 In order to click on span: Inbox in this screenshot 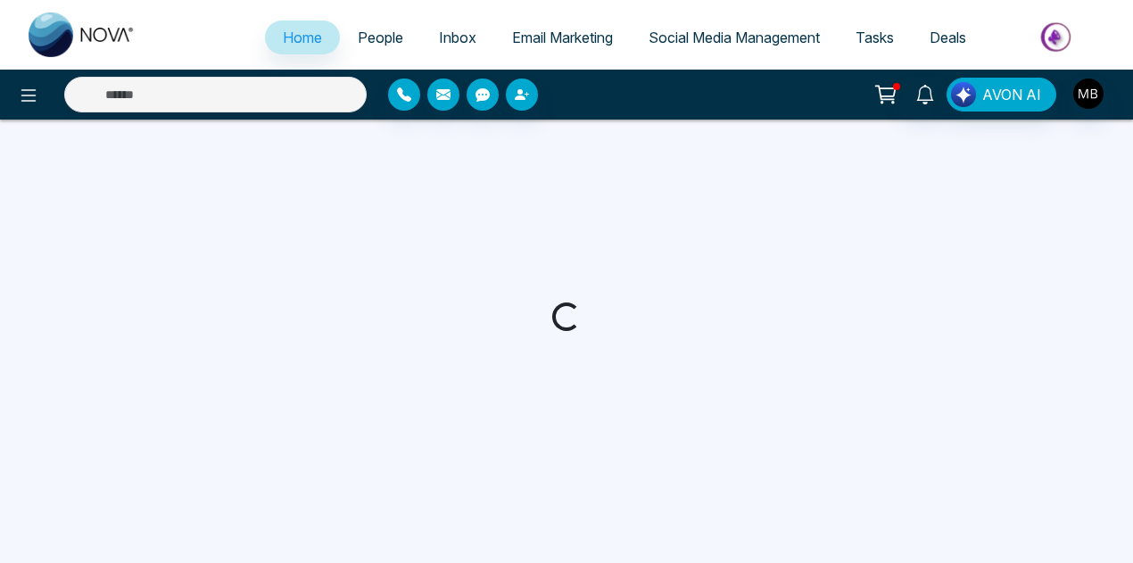, I will do `click(458, 37)`.